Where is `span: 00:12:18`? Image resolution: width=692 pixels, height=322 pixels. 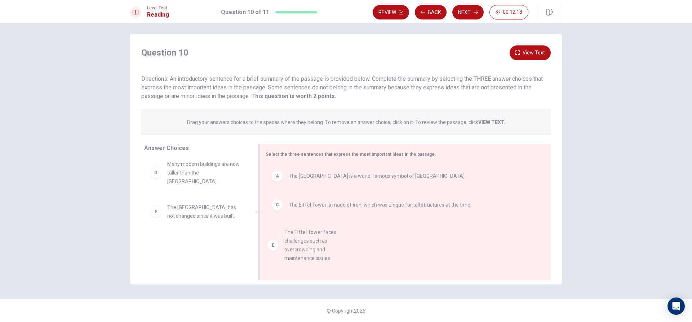 span: 00:12:18 is located at coordinates (512, 12).